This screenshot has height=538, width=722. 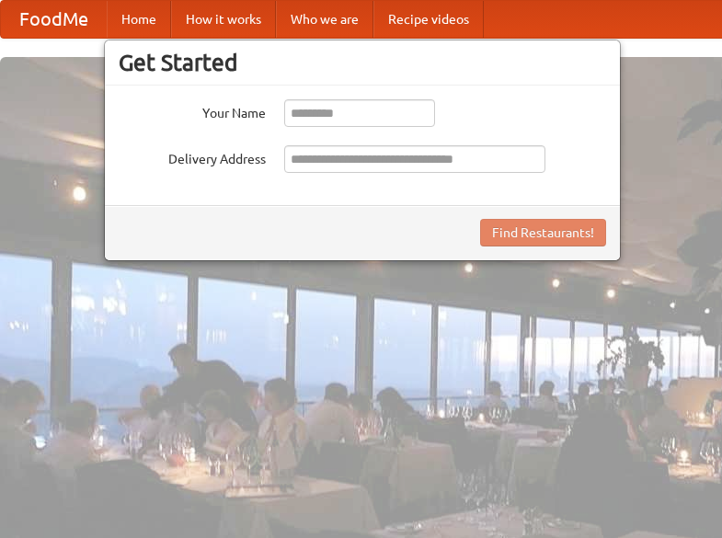 What do you see at coordinates (223, 19) in the screenshot?
I see `a: How it works` at bounding box center [223, 19].